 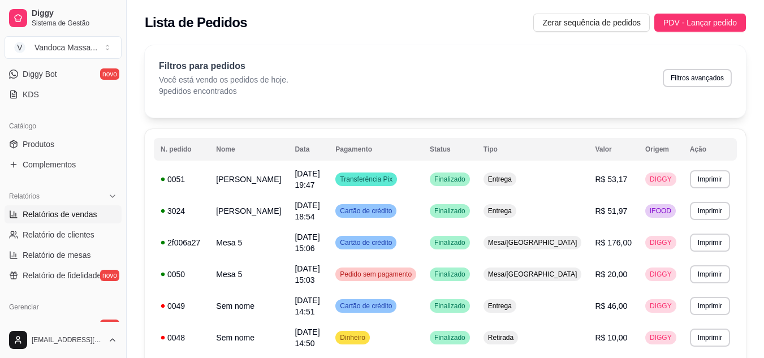 What do you see at coordinates (375, 149) in the screenshot?
I see `th: Pagamento` at bounding box center [375, 149].